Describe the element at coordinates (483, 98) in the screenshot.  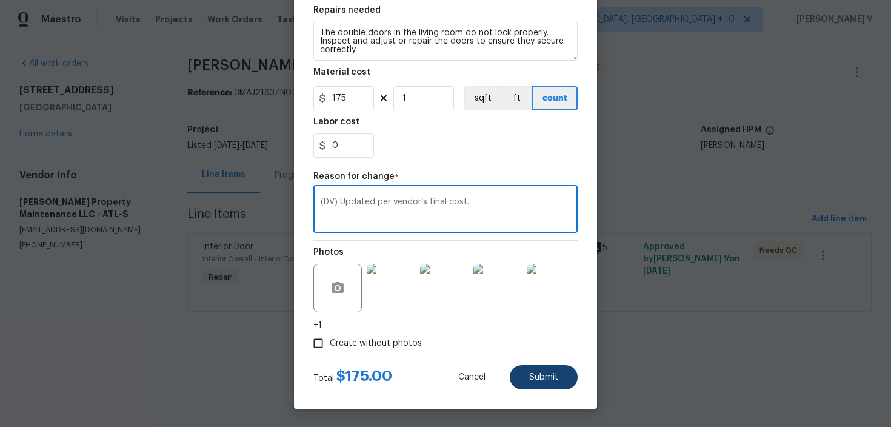
I see `button: sqft` at that location.